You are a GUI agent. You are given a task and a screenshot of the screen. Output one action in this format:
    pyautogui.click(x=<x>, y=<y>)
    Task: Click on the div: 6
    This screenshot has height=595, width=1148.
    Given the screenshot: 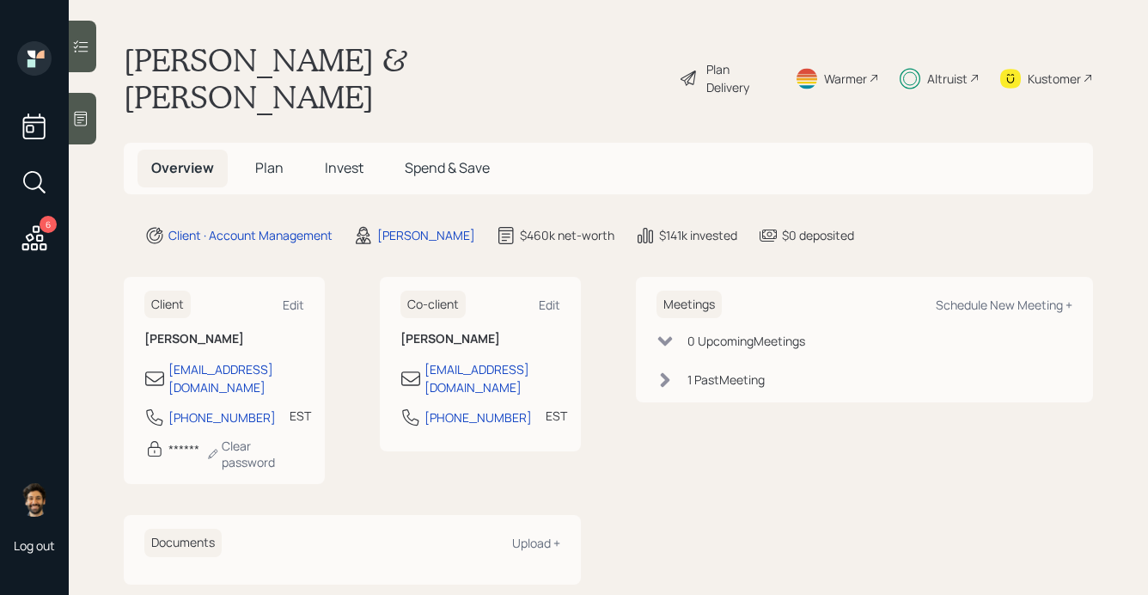 What is the action you would take?
    pyautogui.click(x=48, y=224)
    